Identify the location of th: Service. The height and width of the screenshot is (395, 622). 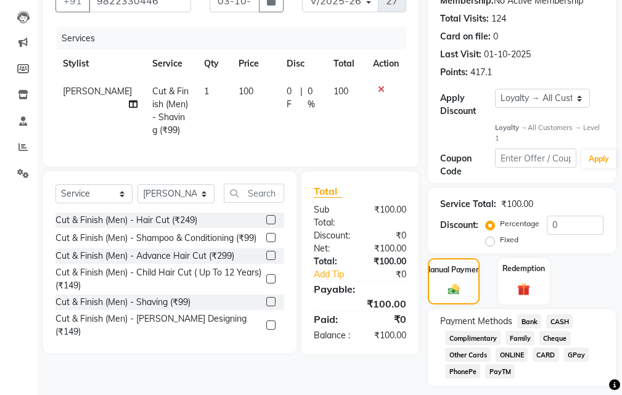
(171, 64).